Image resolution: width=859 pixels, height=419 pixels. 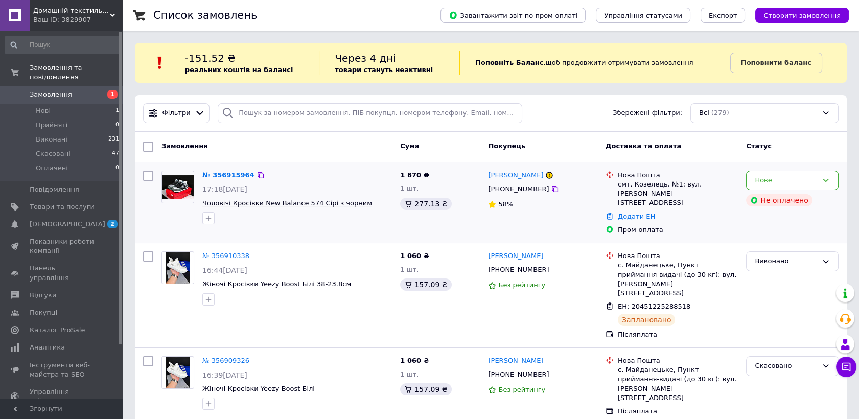 I want to click on div: , щоб продовжити отримувати замовлення, so click(x=595, y=63).